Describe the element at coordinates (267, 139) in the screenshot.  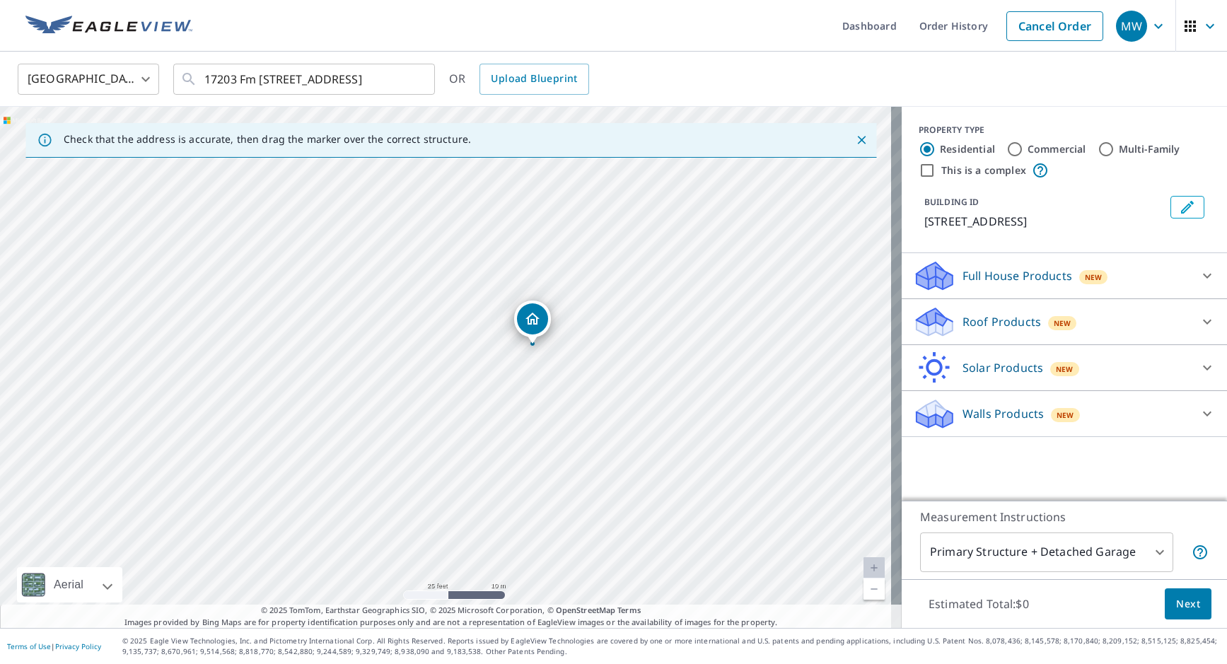
I see `p: Check that the address is accurate, then drag the marker over the correct structure.` at that location.